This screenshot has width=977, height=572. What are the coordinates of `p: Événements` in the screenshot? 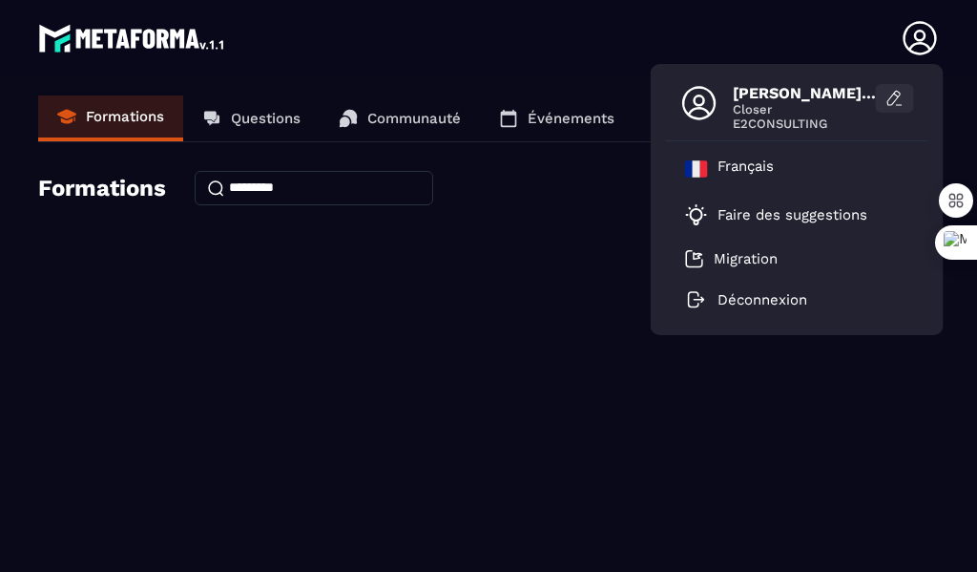 It's located at (571, 118).